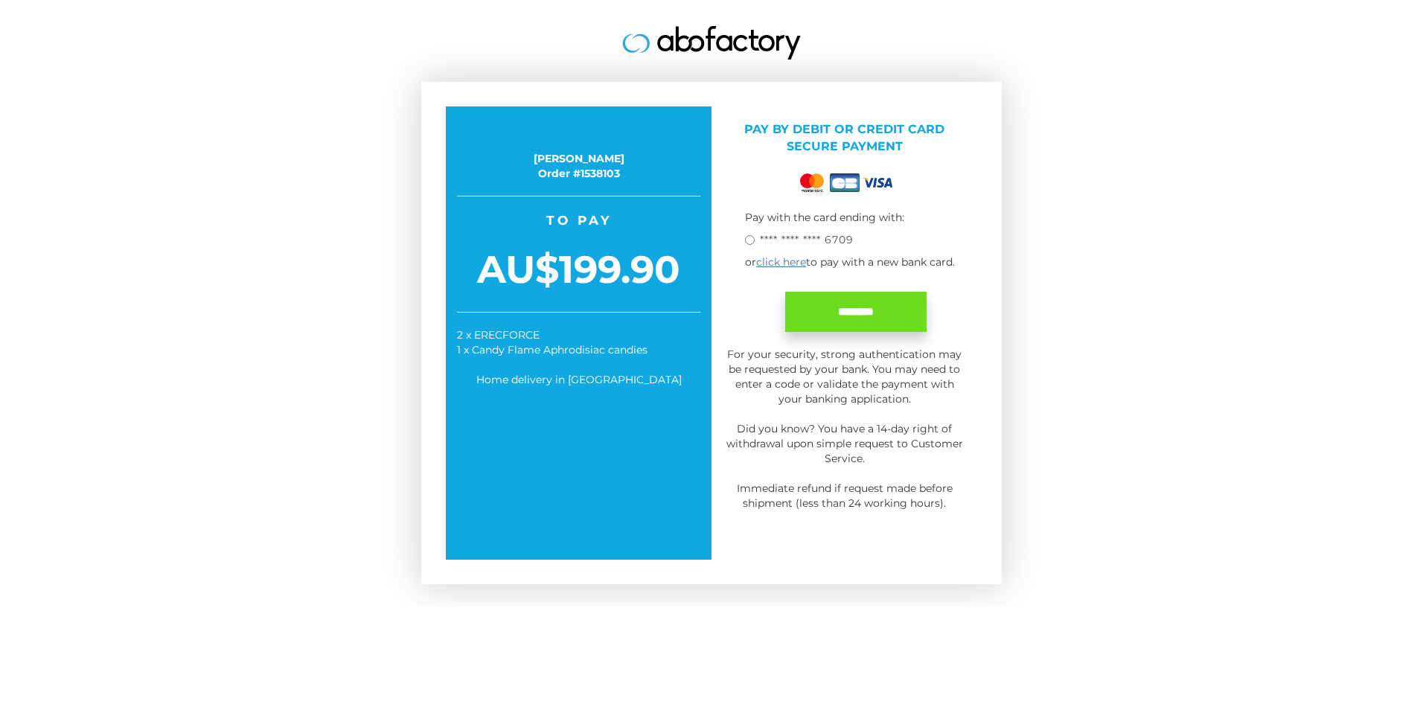 This screenshot has width=1423, height=710. What do you see at coordinates (844, 429) in the screenshot?
I see `p: For your security, strong authentication may be requested by your bank. You may need to enter a c...` at bounding box center [844, 429].